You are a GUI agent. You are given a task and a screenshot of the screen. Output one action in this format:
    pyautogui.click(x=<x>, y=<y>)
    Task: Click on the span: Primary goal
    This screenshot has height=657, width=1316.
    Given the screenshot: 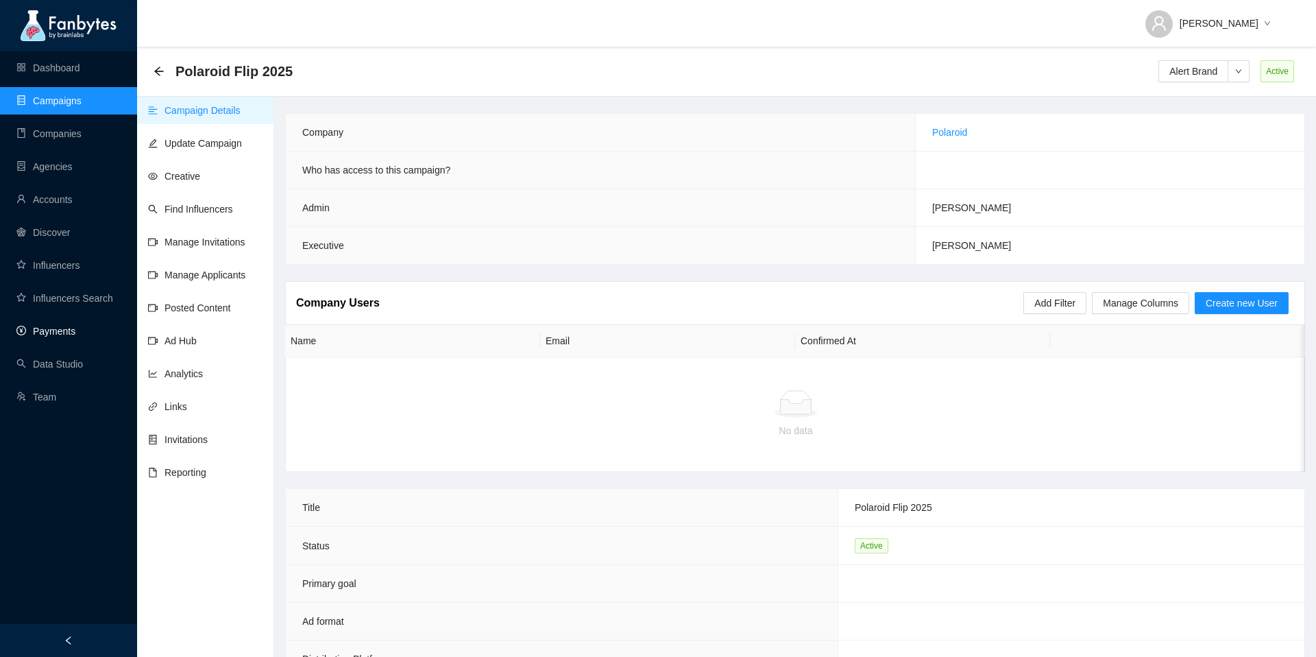 What is the action you would take?
    pyautogui.click(x=329, y=583)
    